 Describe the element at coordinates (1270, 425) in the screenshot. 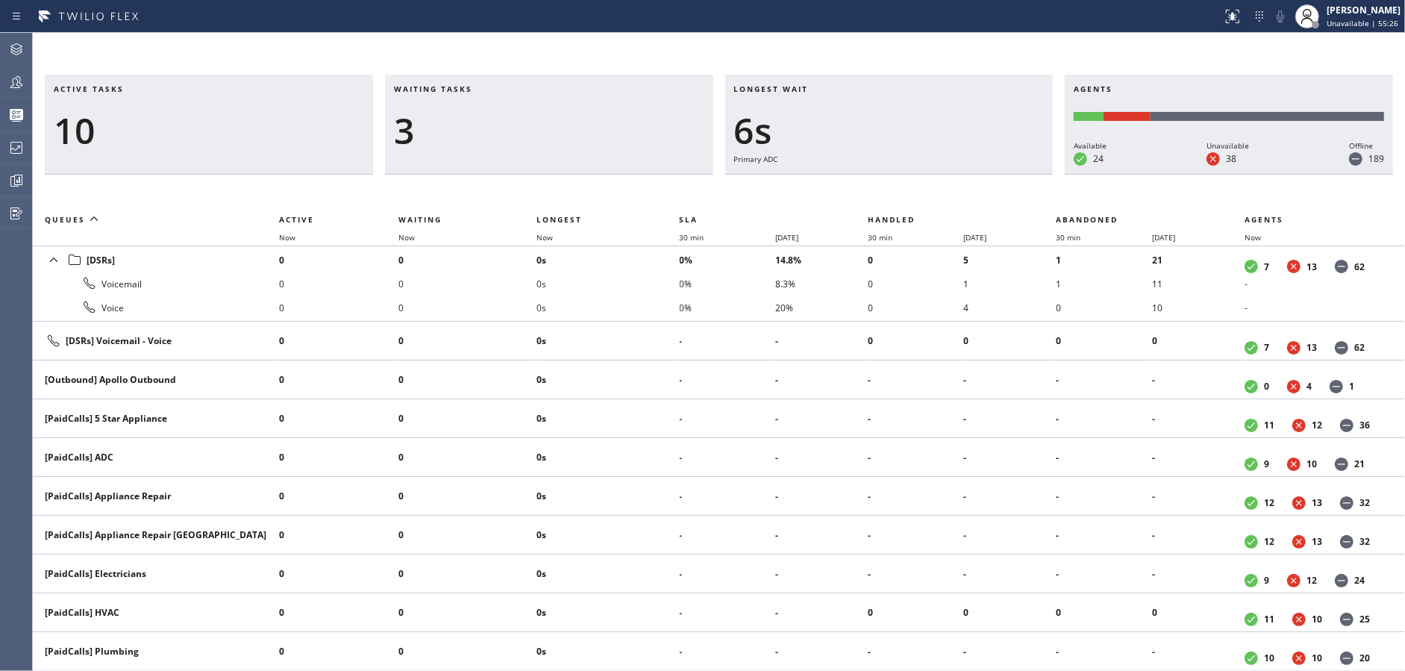

I see `dd: 11` at that location.